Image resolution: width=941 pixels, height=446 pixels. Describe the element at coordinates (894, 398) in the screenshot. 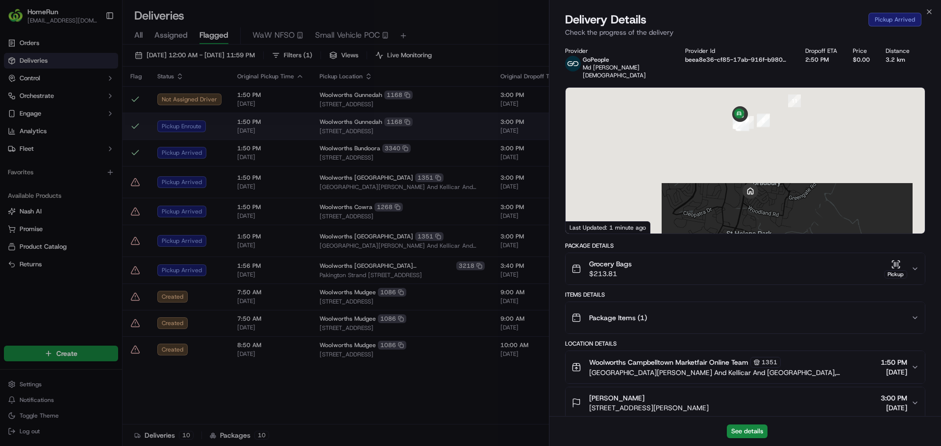

I see `span: 3:00 PM` at that location.